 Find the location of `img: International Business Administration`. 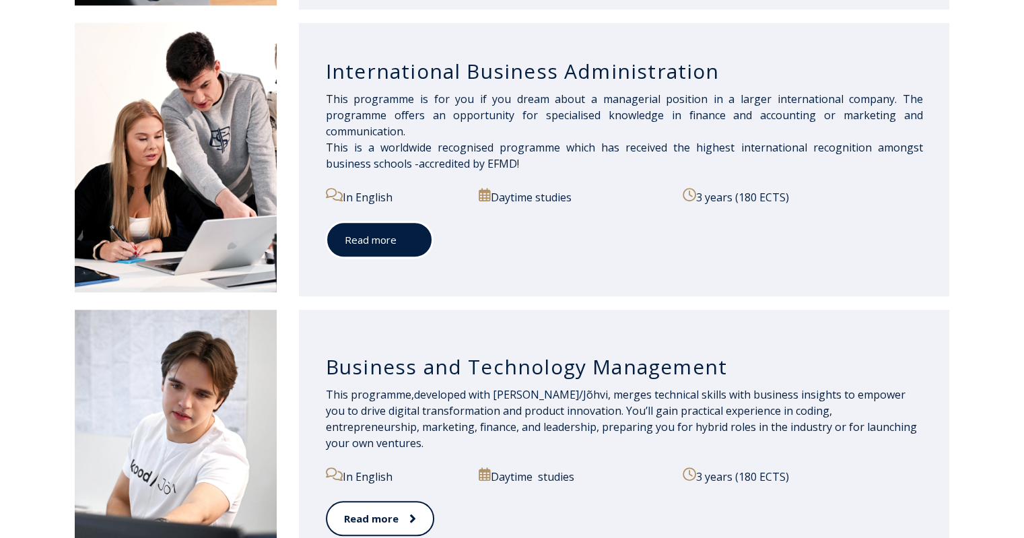

img: International Business Administration is located at coordinates (176, 157).